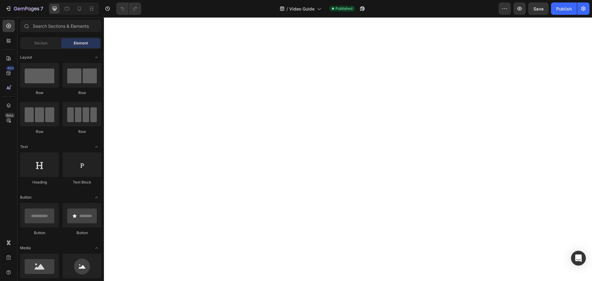  Describe the element at coordinates (564, 9) in the screenshot. I see `div: Publish` at that location.